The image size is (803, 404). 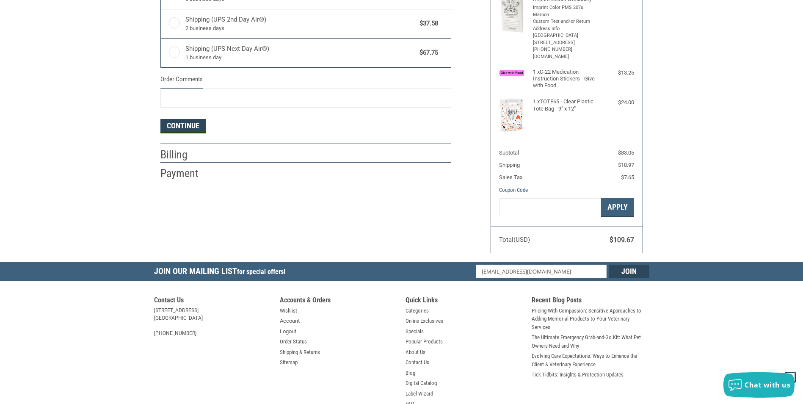 I want to click on span: Chat with us, so click(x=768, y=385).